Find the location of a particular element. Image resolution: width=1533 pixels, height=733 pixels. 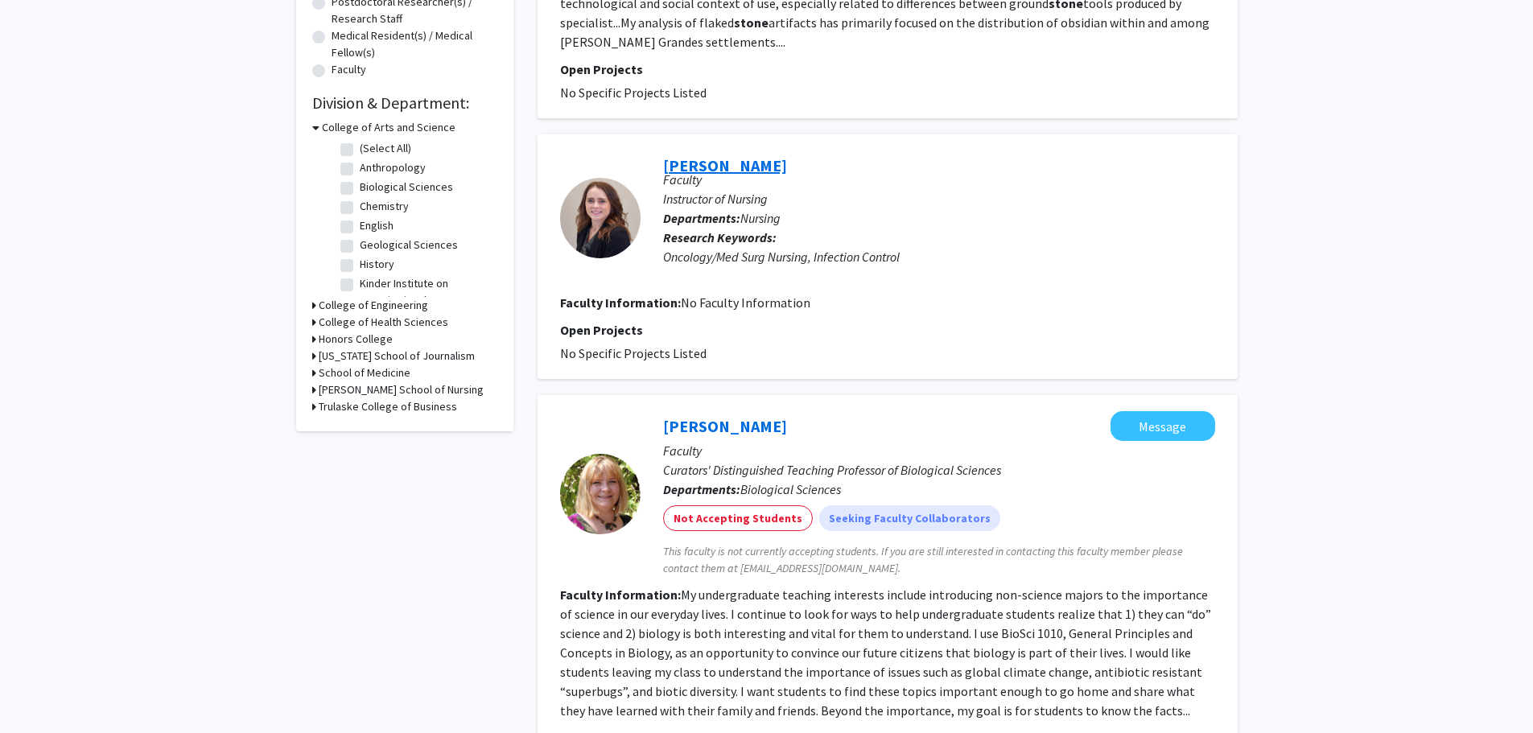

label: Biological Sciences is located at coordinates (406, 187).